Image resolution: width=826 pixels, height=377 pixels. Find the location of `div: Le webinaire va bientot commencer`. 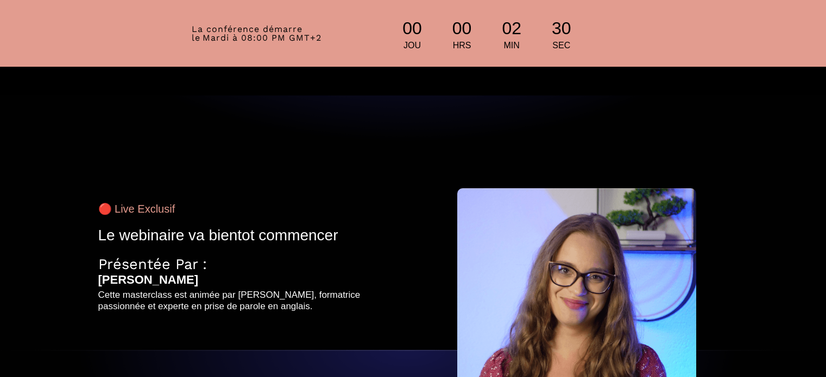

div: Le webinaire va bientot commencer is located at coordinates (250, 236).